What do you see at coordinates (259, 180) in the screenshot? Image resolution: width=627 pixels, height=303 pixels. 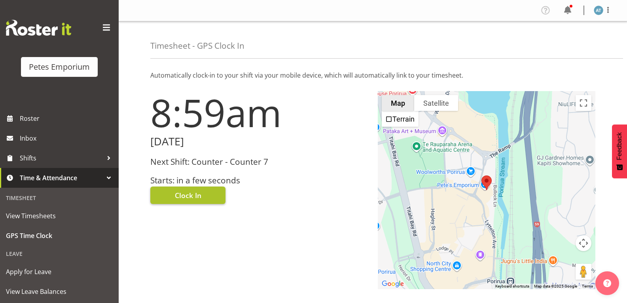 I see `h3: Starts: in a few seconds` at bounding box center [259, 180].